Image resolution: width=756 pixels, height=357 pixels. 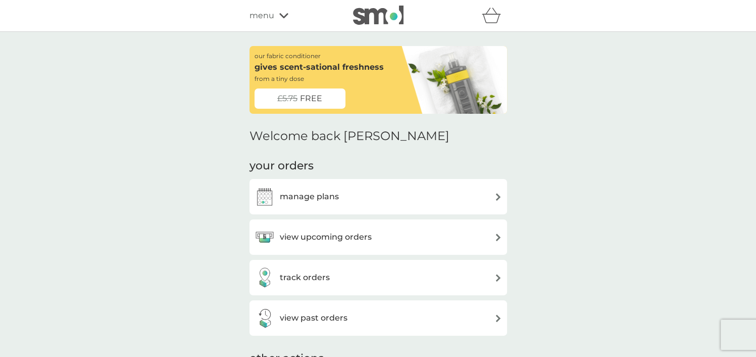 What do you see at coordinates (495, 16) in the screenshot?
I see `div: basket` at bounding box center [495, 16].